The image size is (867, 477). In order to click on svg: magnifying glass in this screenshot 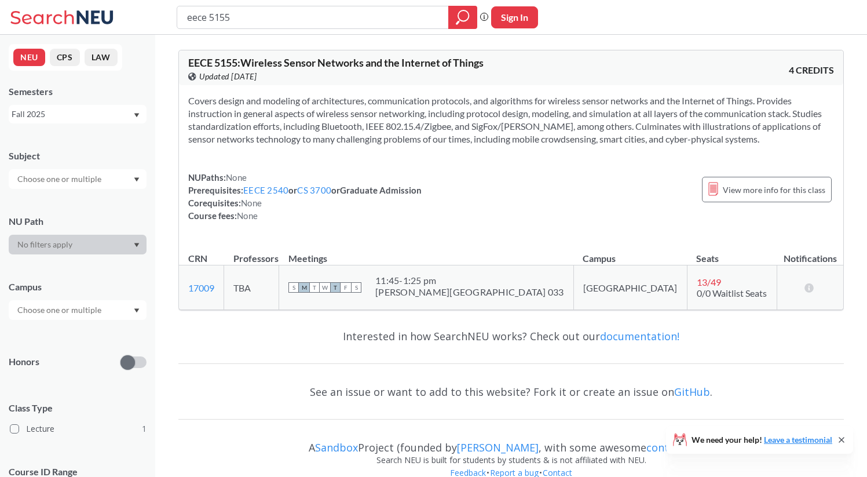, I will do `click(463, 17)`.